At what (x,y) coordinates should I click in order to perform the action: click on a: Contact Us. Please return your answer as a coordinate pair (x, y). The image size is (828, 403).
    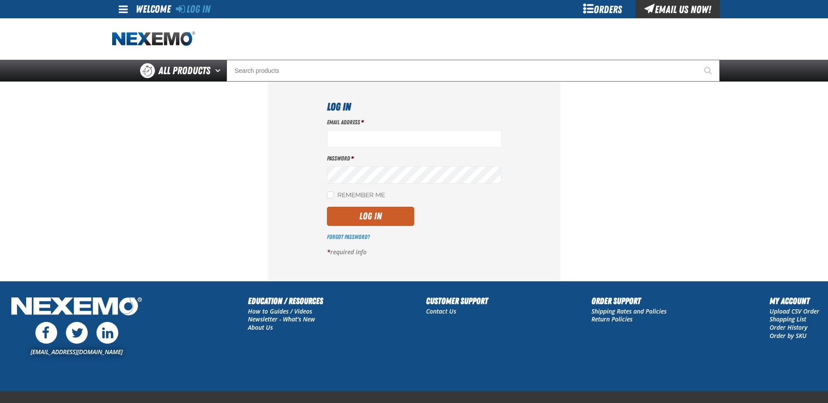
    Looking at the image, I should click on (441, 311).